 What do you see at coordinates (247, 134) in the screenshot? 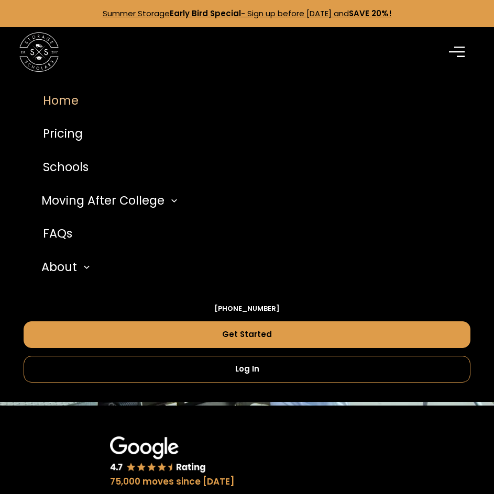
I see `a: Pricing` at bounding box center [247, 134].